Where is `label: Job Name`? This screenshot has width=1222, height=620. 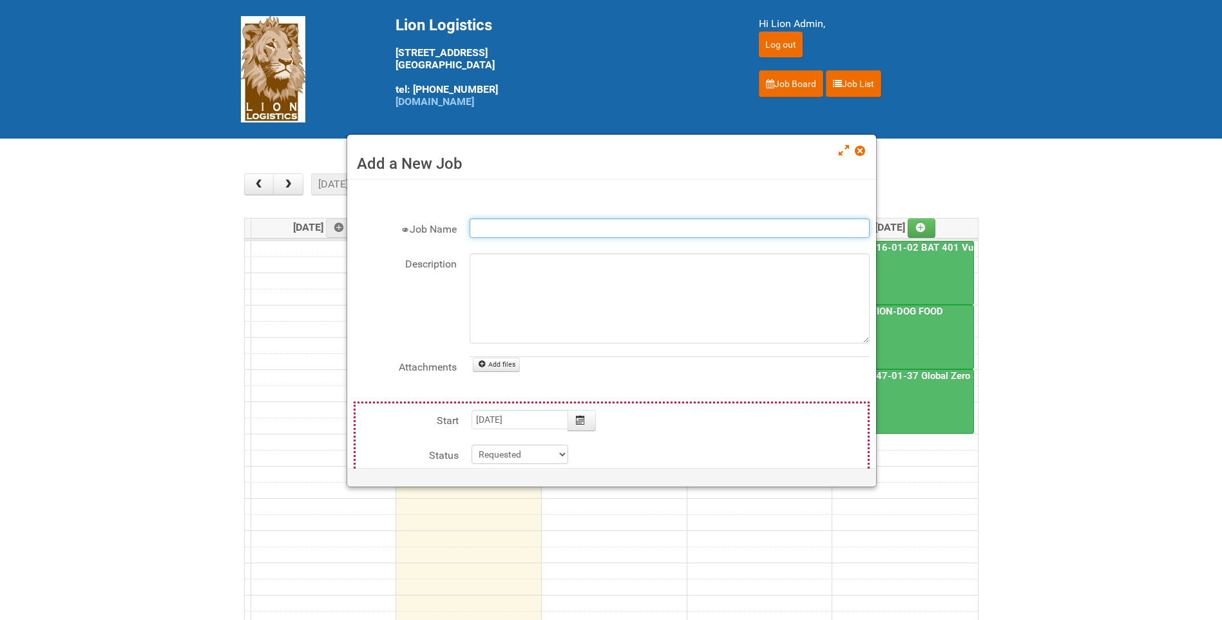
label: Job Name is located at coordinates (405, 227).